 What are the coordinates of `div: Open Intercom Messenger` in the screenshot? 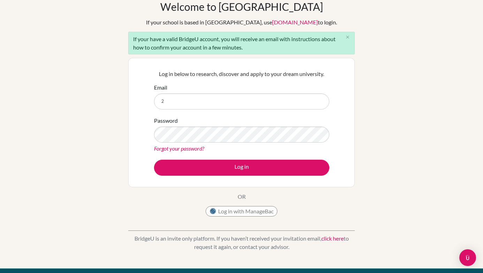 It's located at (467, 257).